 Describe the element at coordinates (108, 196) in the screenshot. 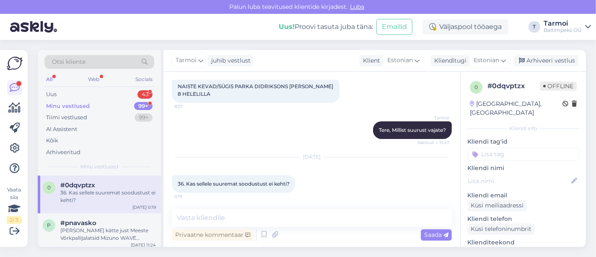

I see `div: 36. Kas sellele suuremat soodustust ei kehti?` at that location.